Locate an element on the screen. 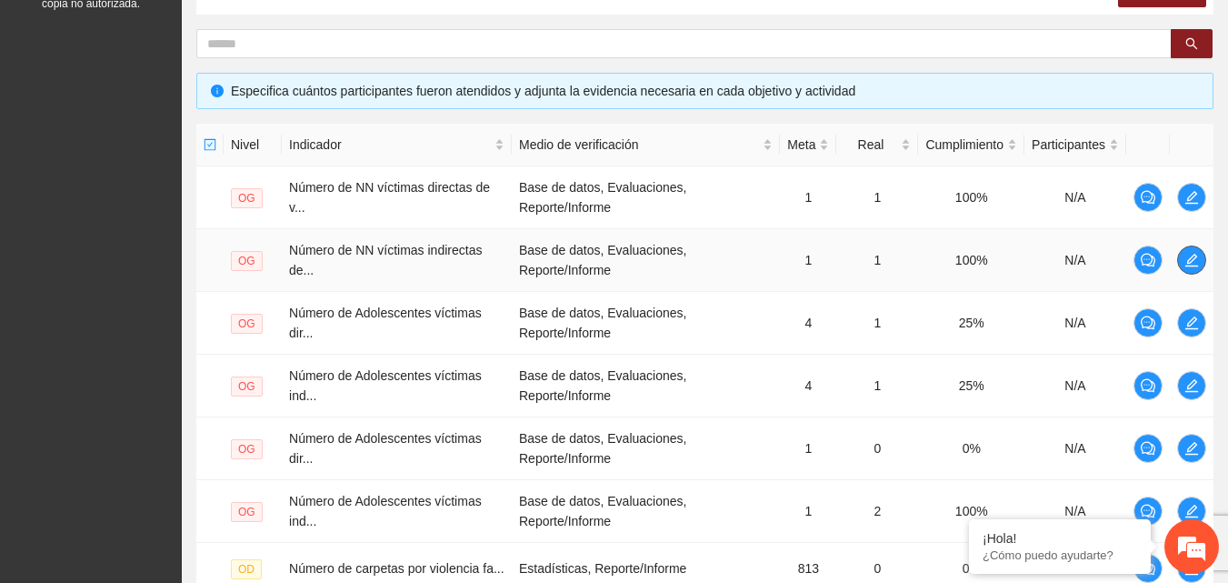 The width and height of the screenshot is (1228, 583). span: Número de NN víctimas directas de v... is located at coordinates (389, 197).